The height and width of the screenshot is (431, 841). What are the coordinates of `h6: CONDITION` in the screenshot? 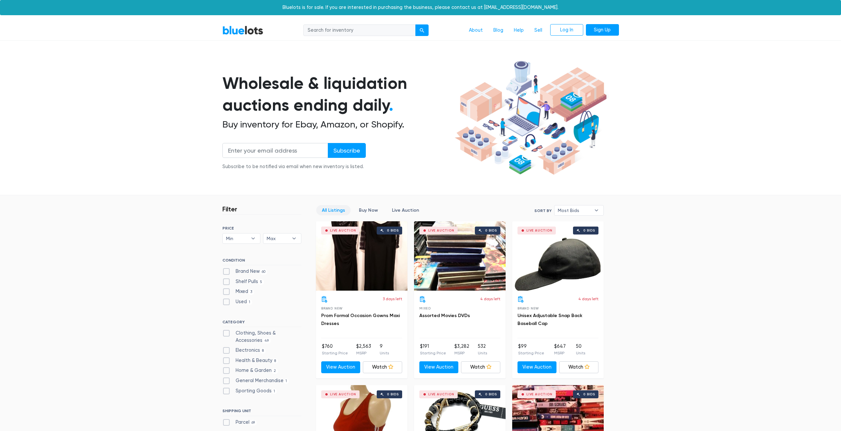 It's located at (262, 262).